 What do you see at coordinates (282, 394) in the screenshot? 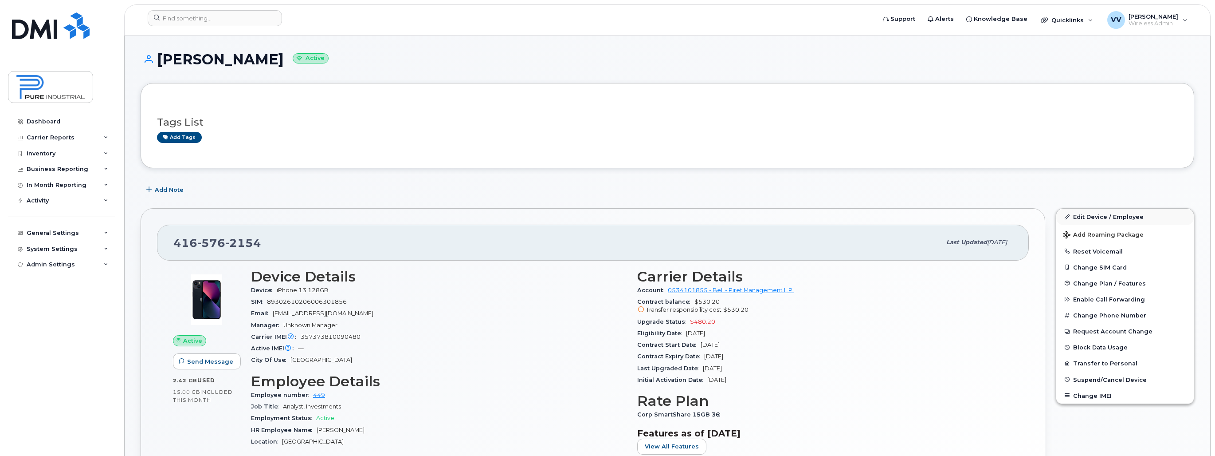
I see `span: Employee number` at bounding box center [282, 394].